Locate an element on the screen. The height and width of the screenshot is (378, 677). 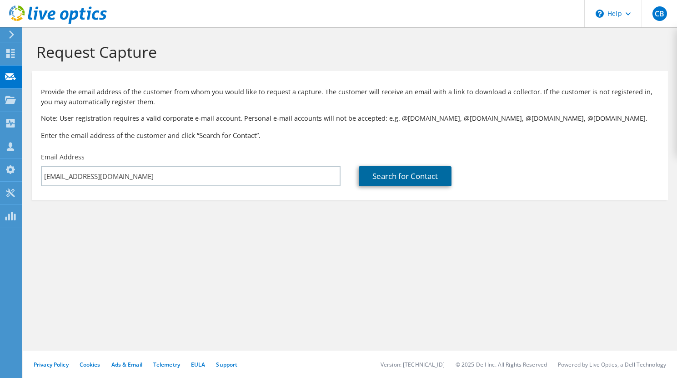
svg: \n is located at coordinates (600, 14).